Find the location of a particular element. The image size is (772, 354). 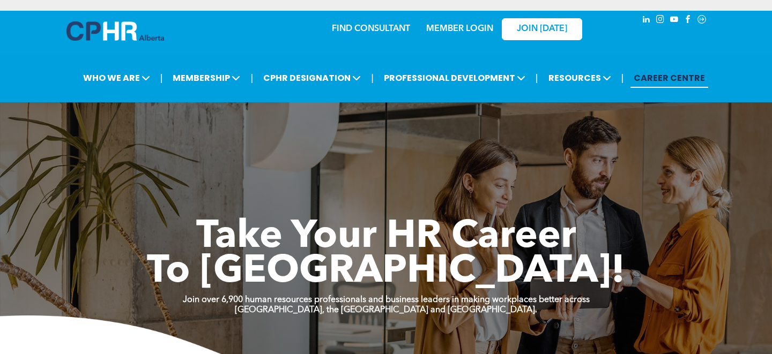

a: CAREER CENTRE is located at coordinates (669, 78).